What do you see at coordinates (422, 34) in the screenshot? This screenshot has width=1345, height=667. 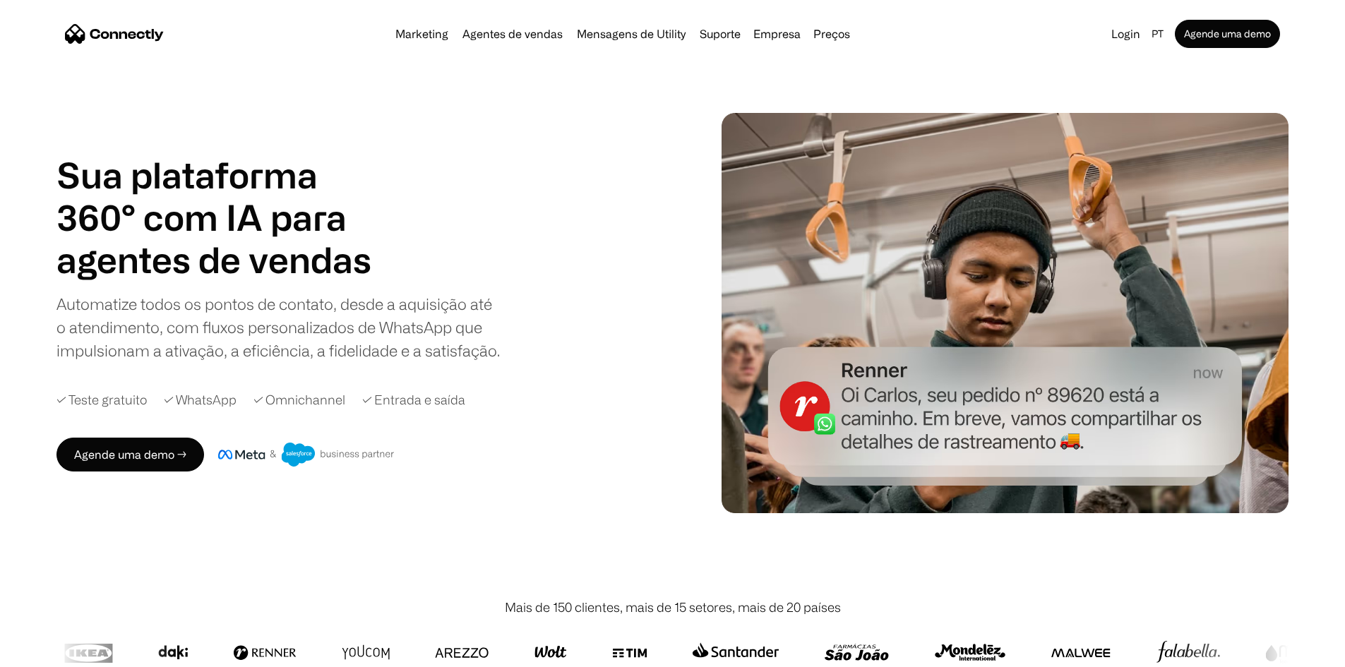 I see `a: Marketing` at bounding box center [422, 34].